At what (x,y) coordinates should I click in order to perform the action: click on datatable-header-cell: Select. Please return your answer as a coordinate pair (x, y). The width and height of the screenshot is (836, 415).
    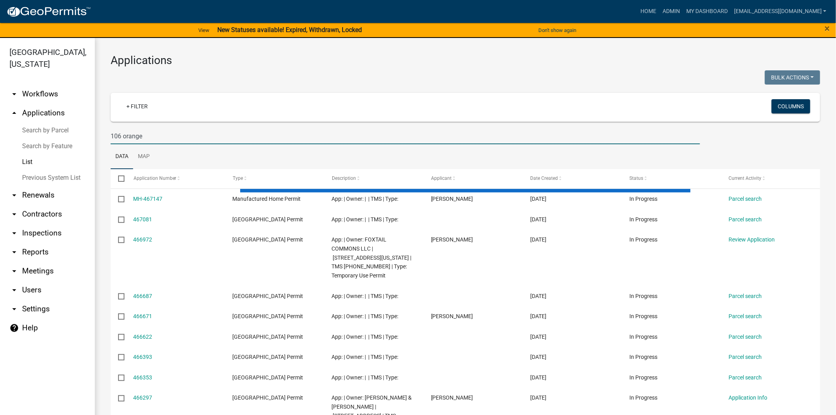
    Looking at the image, I should click on (118, 179).